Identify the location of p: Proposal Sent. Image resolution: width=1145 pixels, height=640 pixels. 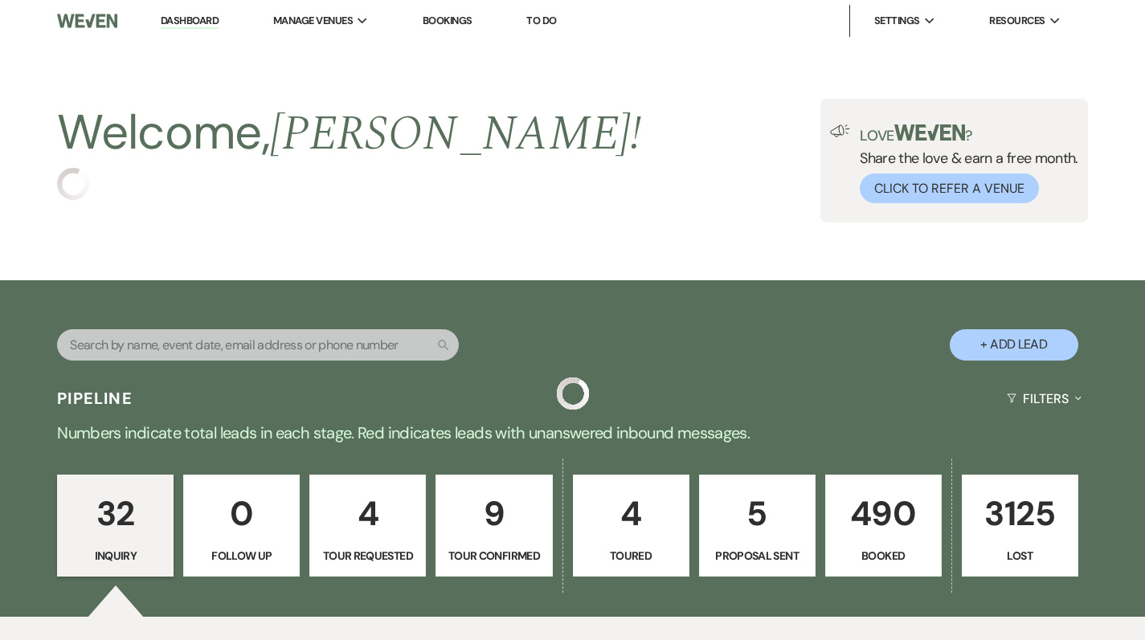
(757, 556).